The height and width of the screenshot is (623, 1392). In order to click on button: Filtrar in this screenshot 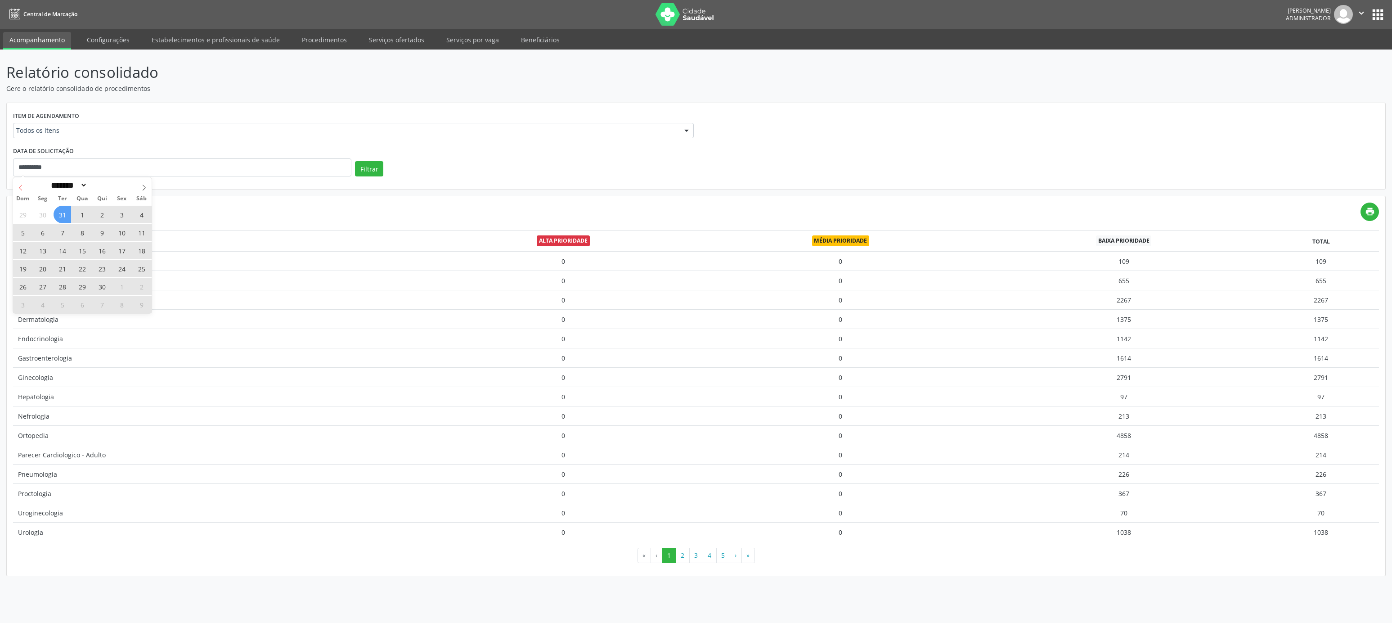, I will do `click(369, 169)`.